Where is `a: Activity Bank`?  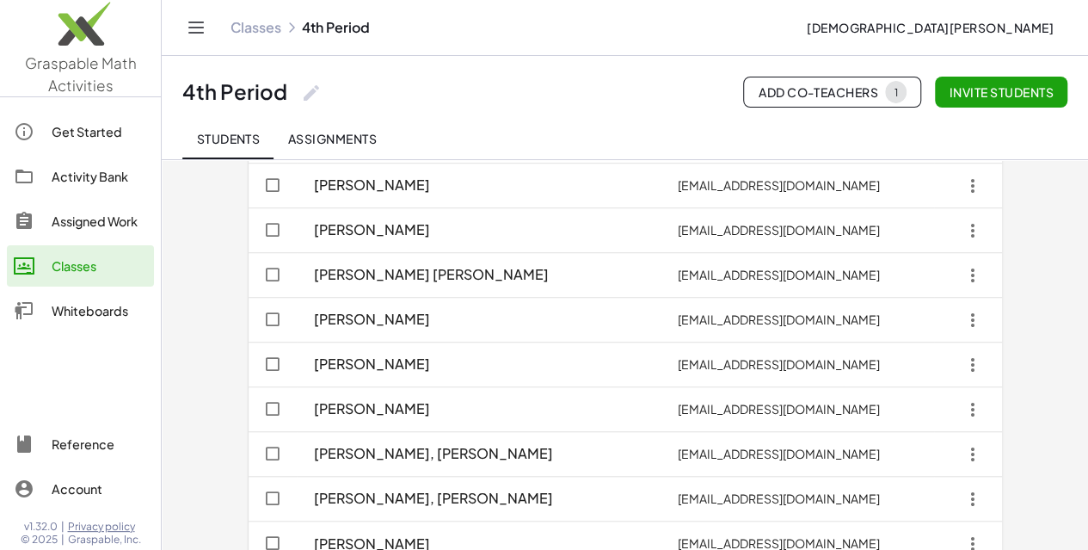
a: Activity Bank is located at coordinates (80, 176).